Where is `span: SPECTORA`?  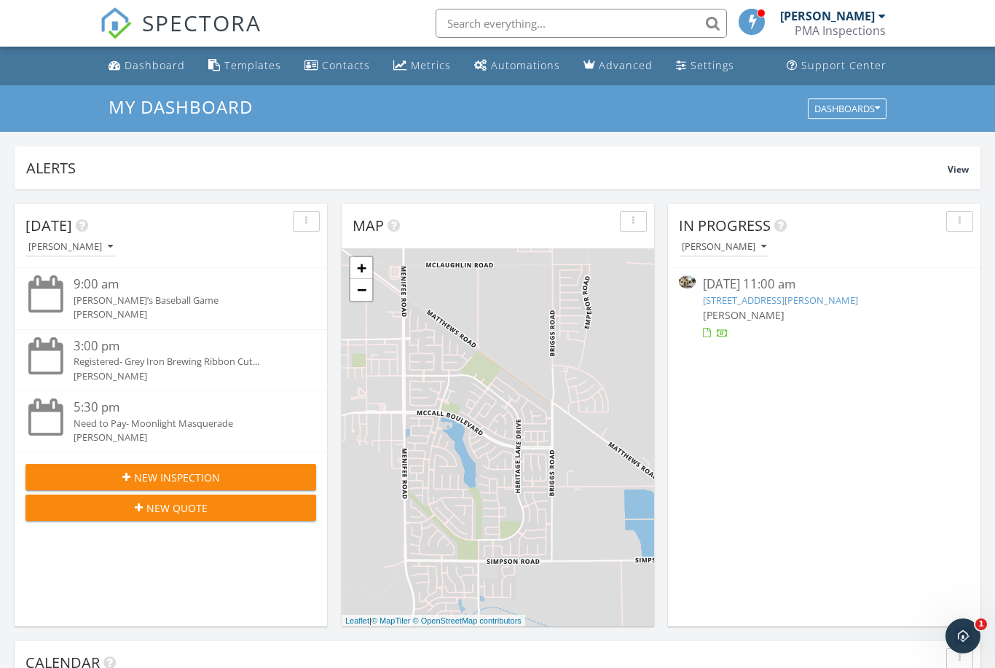
span: SPECTORA is located at coordinates (202, 23).